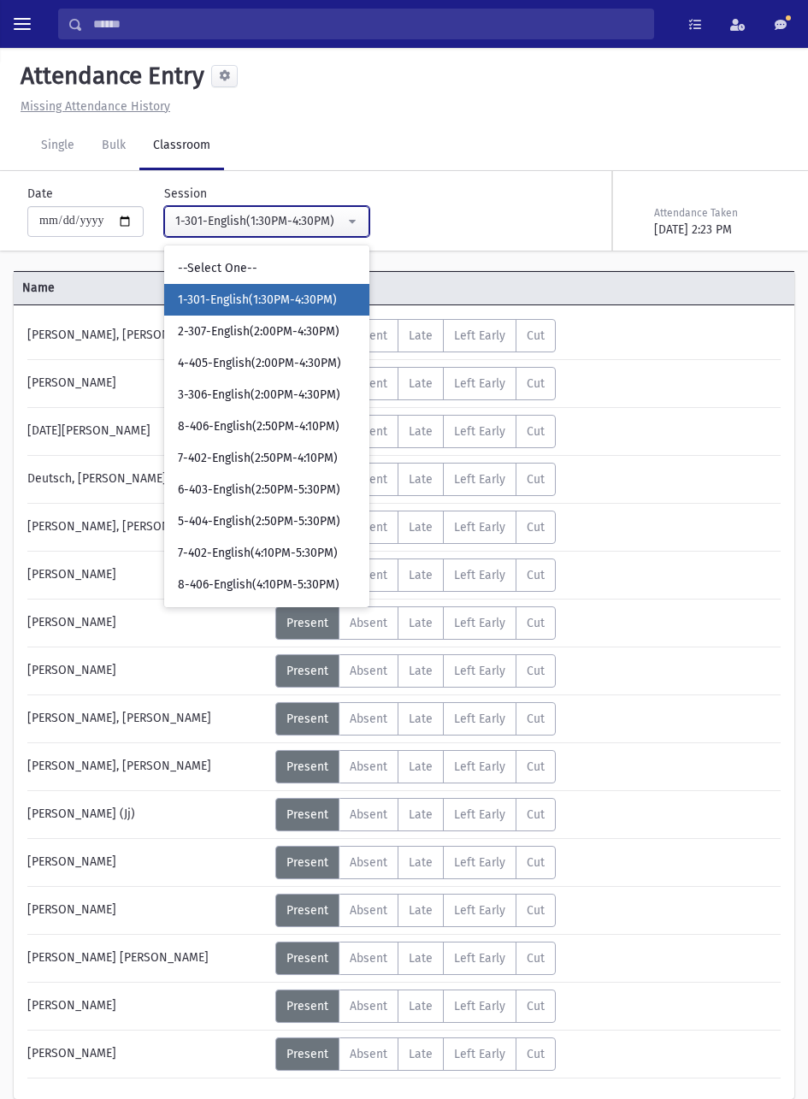  I want to click on span: 8-406-English(2:50PM-4:10PM), so click(258, 427).